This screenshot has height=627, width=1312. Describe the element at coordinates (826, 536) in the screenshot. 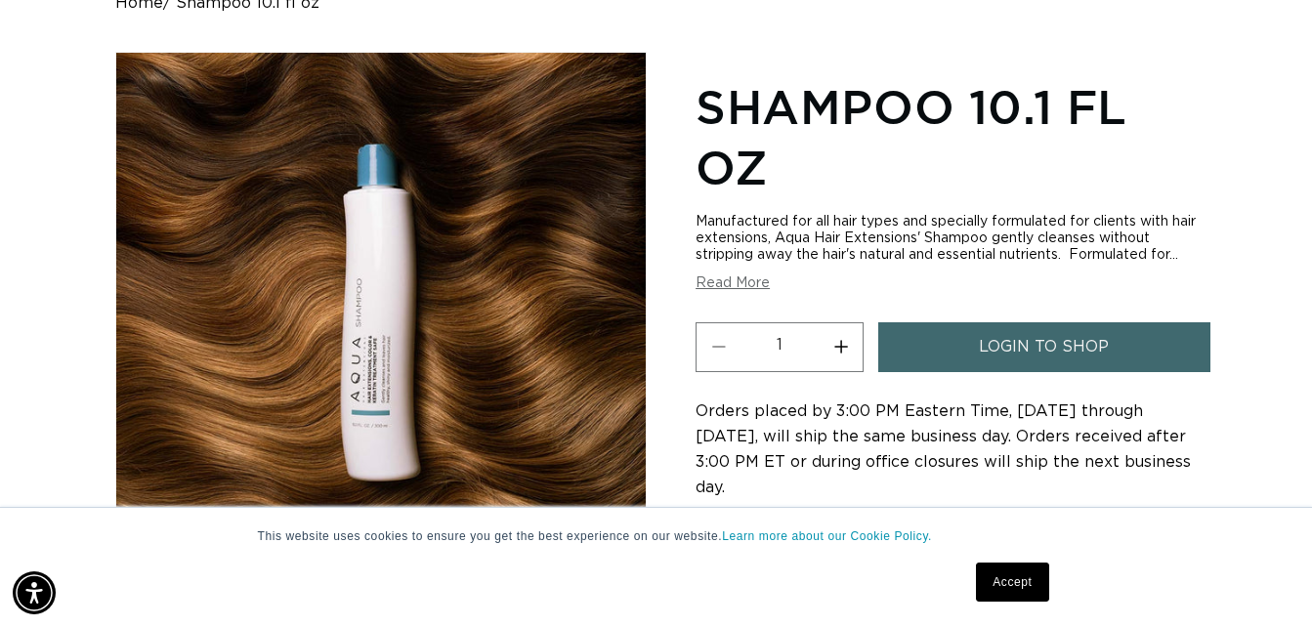

I see `a: Learn more about our Cookie Policy.` at that location.